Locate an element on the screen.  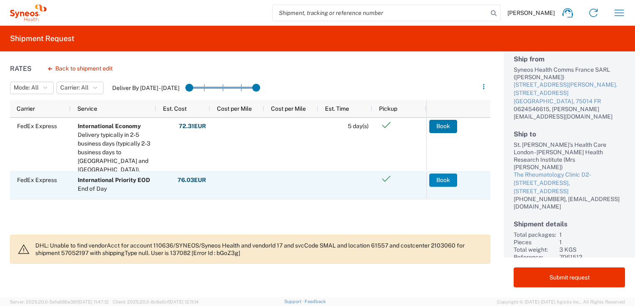
div: 3 KGS is located at coordinates (592, 250).